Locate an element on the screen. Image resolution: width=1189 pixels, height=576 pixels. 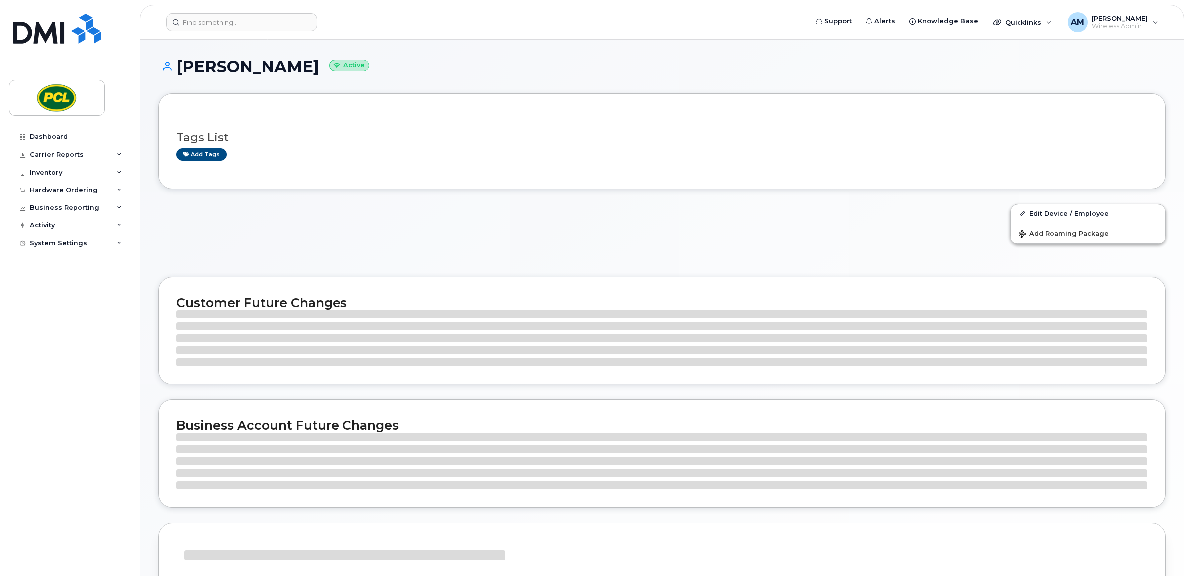
h2: Customer Future Changes is located at coordinates (662, 303).